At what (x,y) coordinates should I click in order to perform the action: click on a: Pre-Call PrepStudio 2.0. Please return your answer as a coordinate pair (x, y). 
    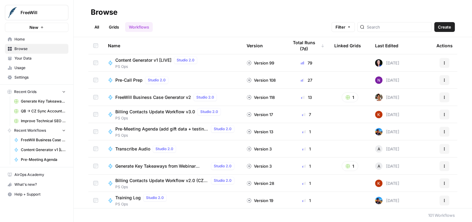
    Looking at the image, I should click on (172, 80).